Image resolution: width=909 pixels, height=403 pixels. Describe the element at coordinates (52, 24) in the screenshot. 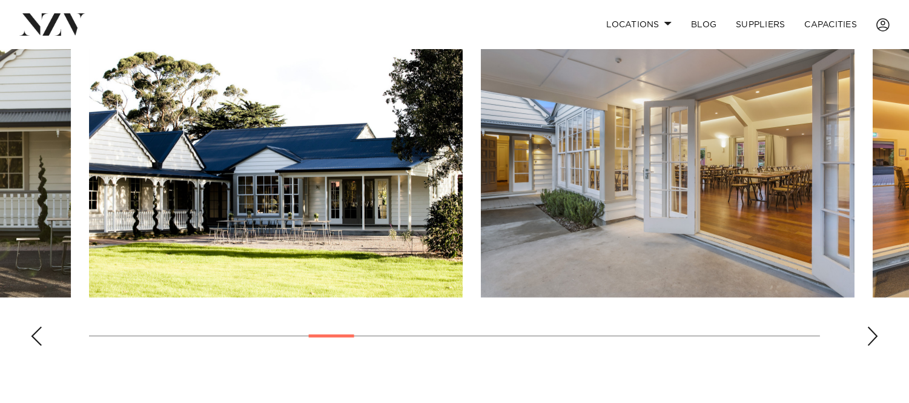

I see `img: nzv-logo.png` at that location.